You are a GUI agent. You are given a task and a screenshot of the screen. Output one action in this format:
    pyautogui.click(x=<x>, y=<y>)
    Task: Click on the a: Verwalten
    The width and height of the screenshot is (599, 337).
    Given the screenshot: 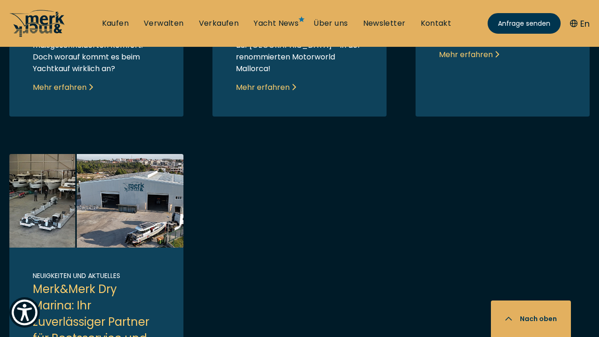 What is the action you would take?
    pyautogui.click(x=164, y=23)
    